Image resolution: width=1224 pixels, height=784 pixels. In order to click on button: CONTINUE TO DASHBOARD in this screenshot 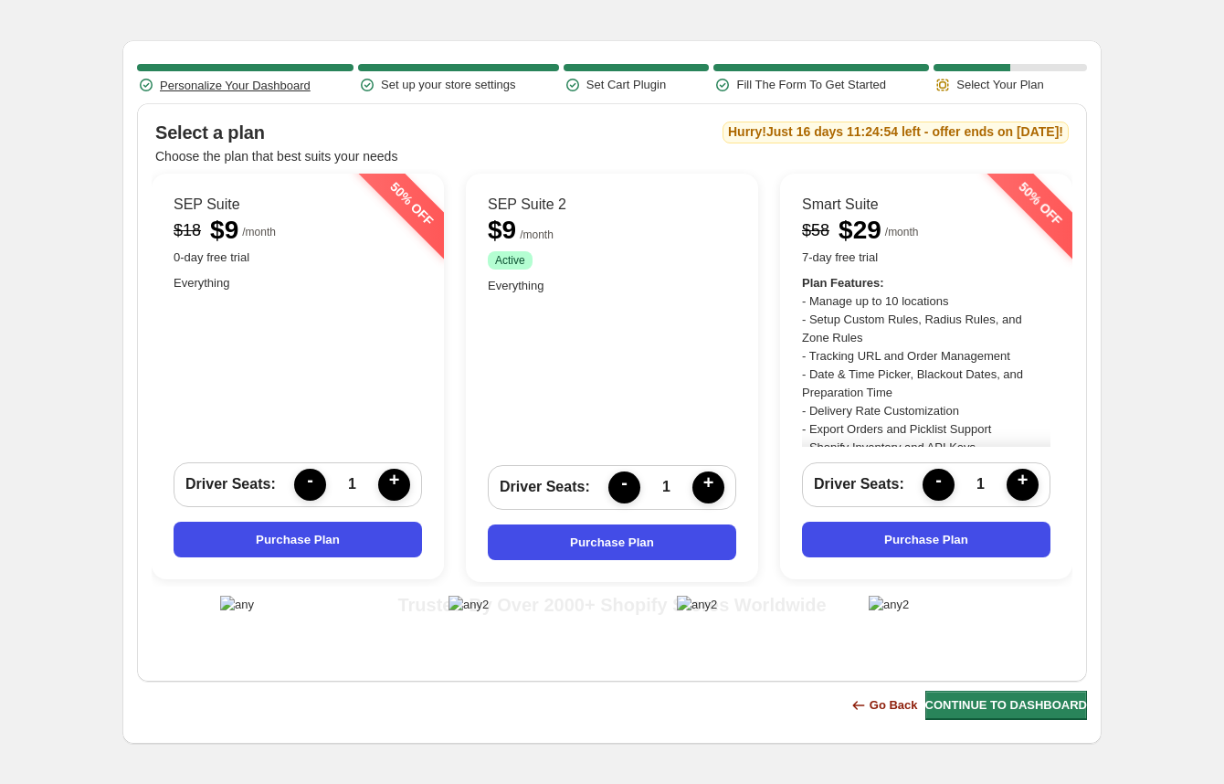, I will do `click(1006, 705)`.